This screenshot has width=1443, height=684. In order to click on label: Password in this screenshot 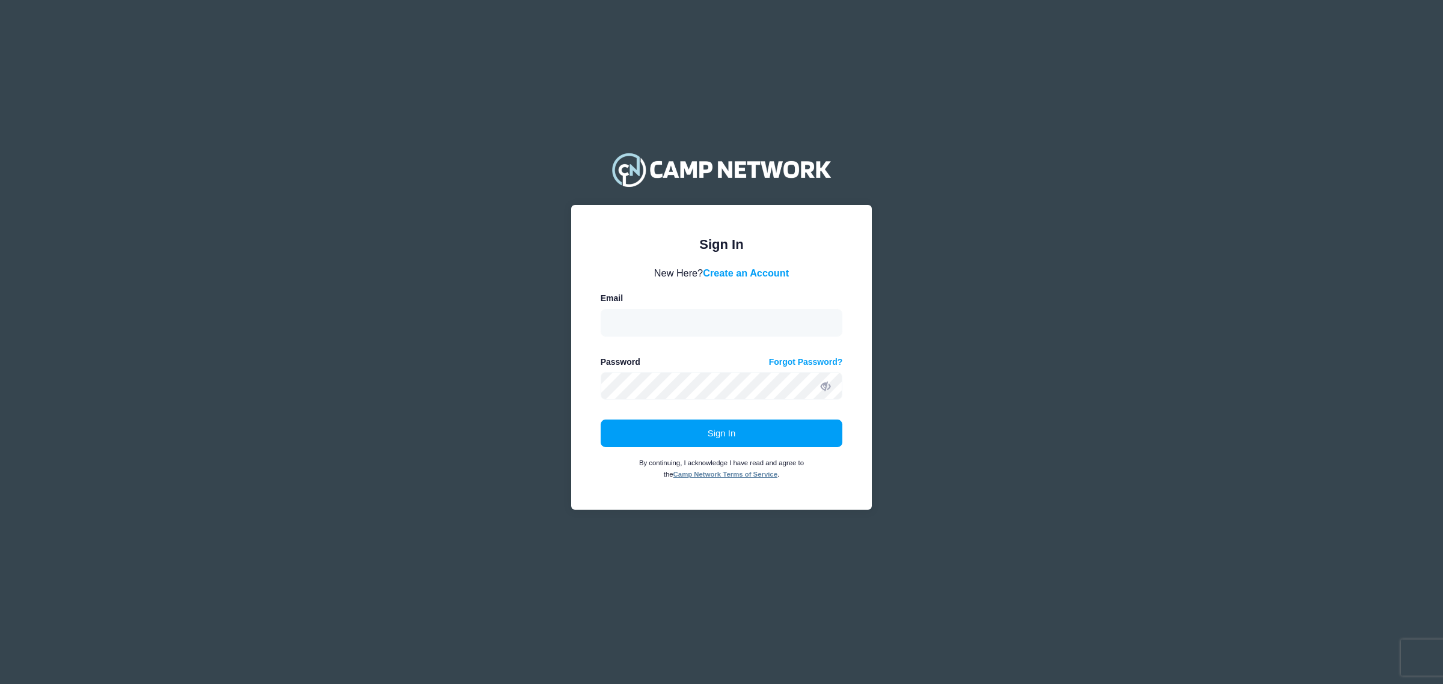, I will do `click(621, 362)`.